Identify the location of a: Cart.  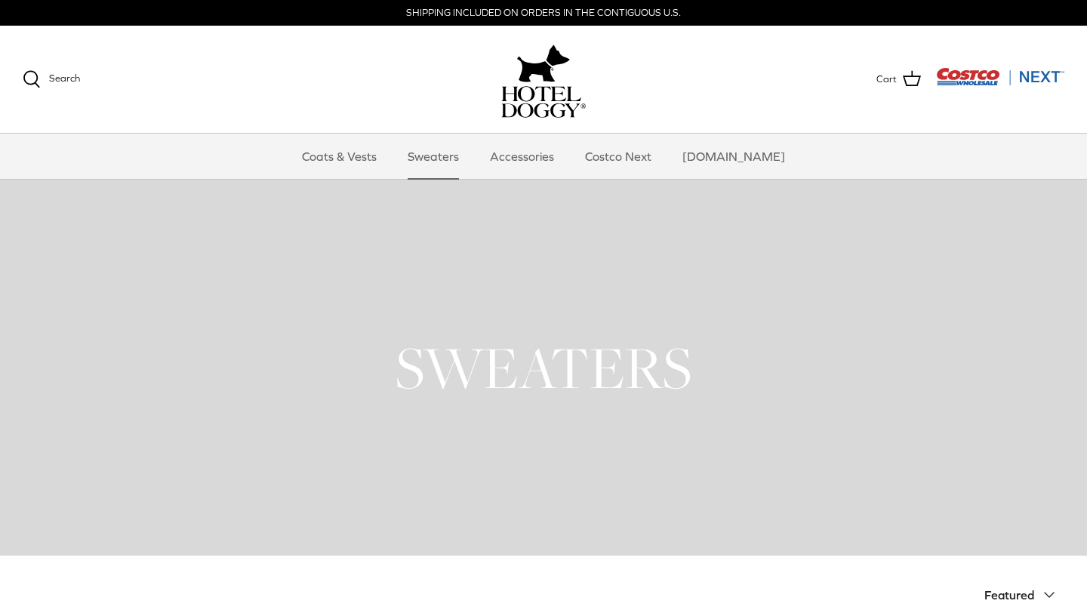
(898, 79).